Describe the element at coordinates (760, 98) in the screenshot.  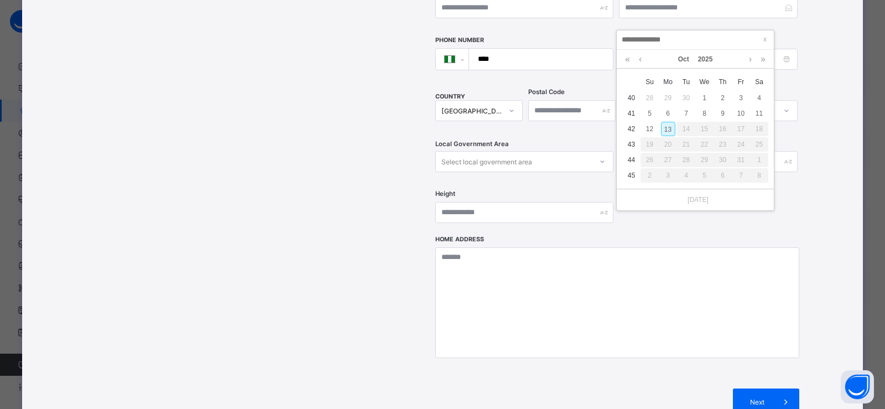
I see `div: 4` at that location.